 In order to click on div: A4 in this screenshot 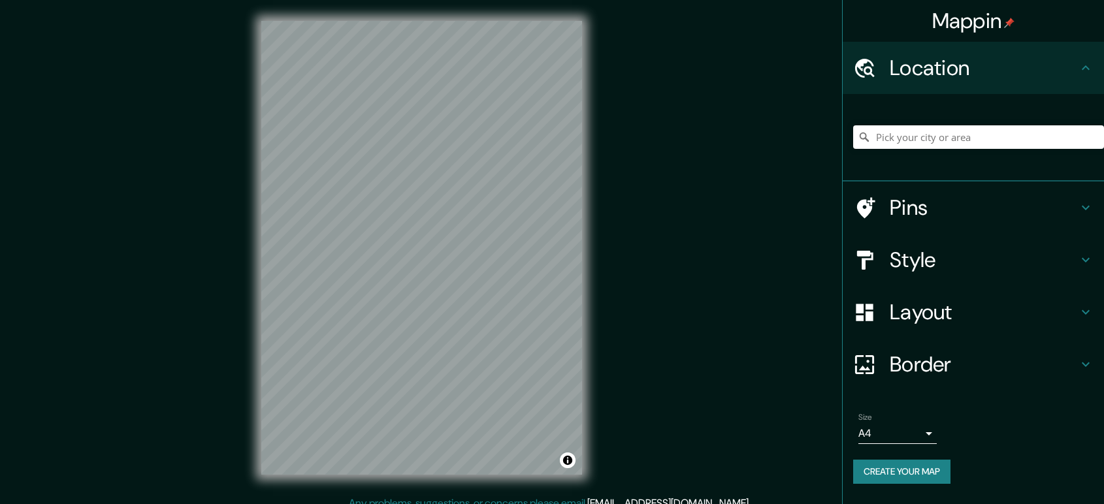, I will do `click(897, 434)`.